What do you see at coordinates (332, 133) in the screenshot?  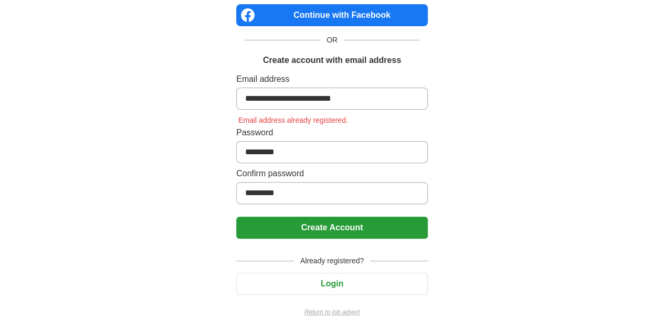 I see `label: Password` at bounding box center [332, 133].